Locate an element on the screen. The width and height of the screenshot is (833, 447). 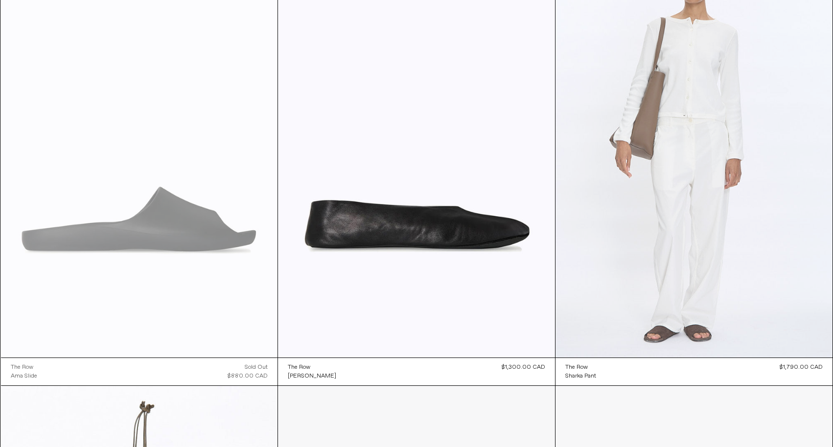
div: Sold out is located at coordinates (256, 367).